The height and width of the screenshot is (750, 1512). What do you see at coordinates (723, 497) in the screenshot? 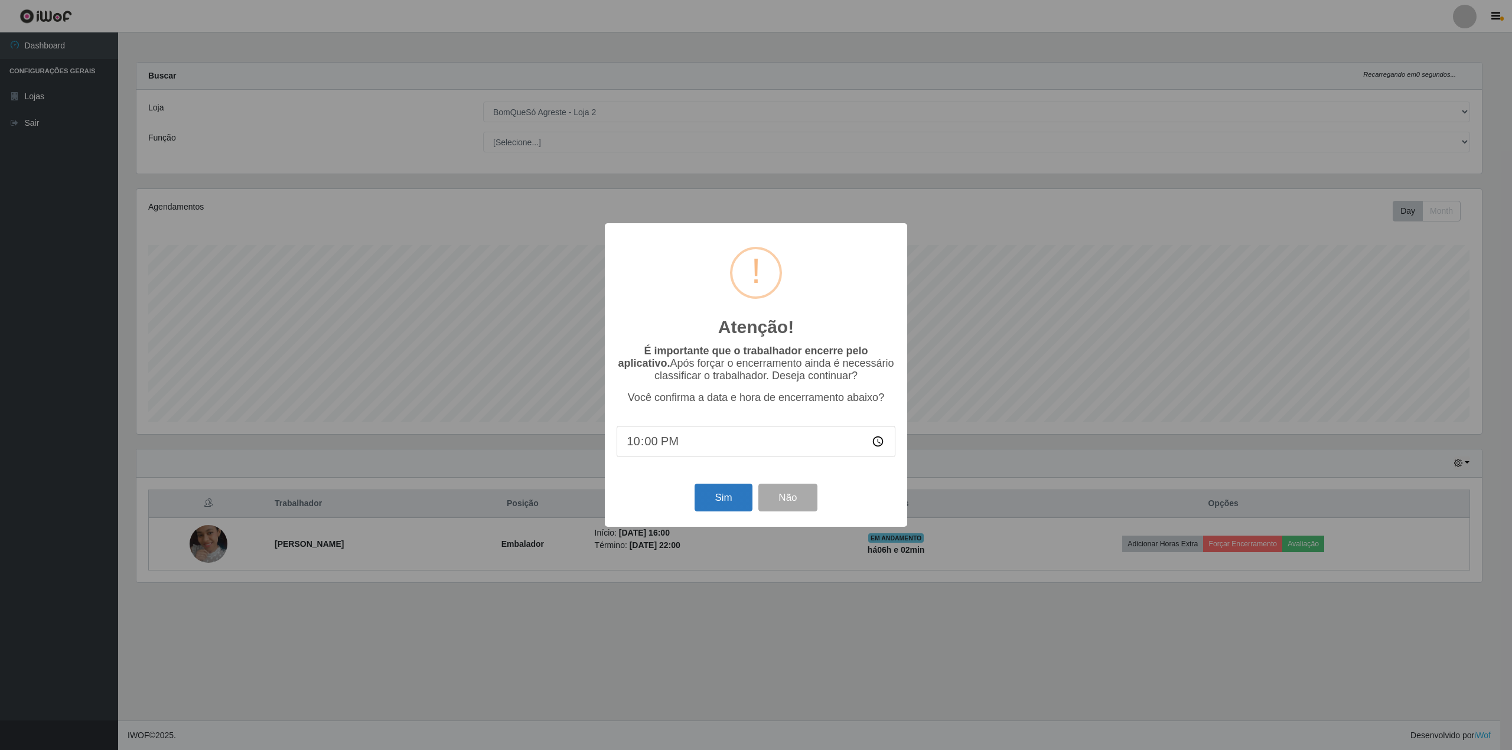
I see `button: Sim` at bounding box center [723, 497].